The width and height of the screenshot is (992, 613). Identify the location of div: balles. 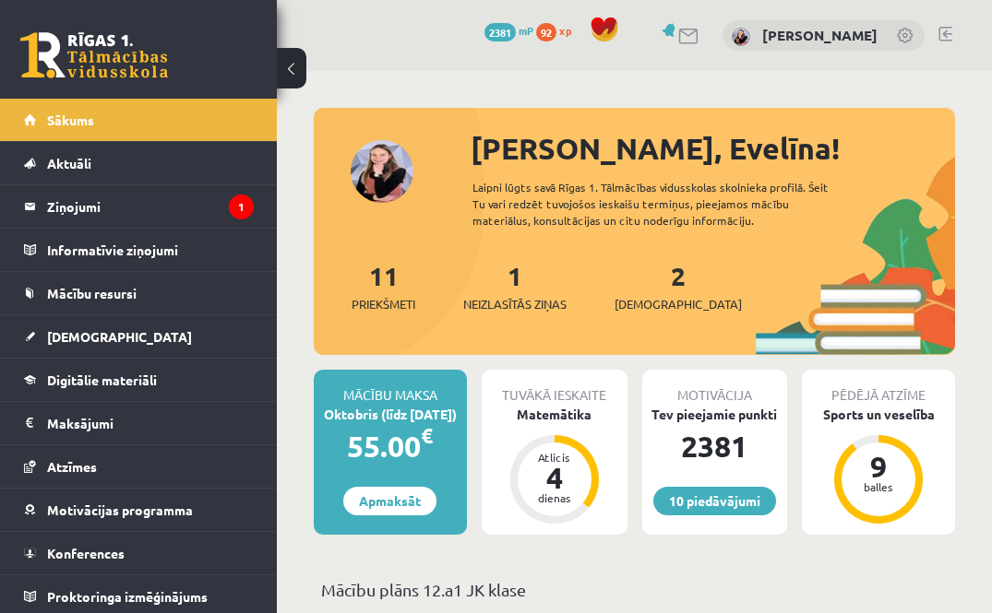
(878, 487).